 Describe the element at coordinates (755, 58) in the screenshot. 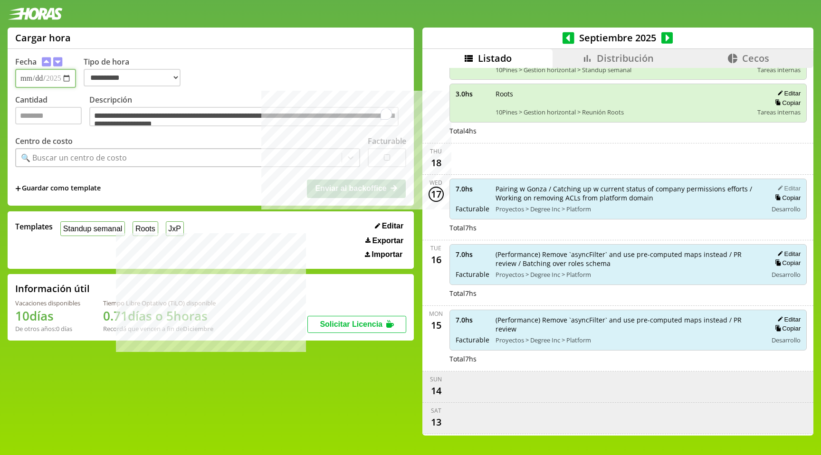

I see `span: Cecos` at that location.